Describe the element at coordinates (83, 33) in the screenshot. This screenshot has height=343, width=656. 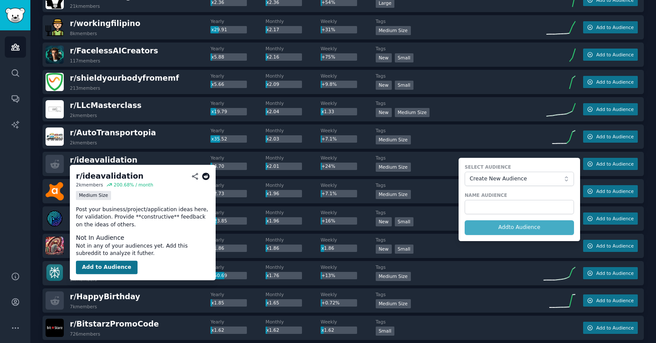
I see `div: 8k members` at that location.